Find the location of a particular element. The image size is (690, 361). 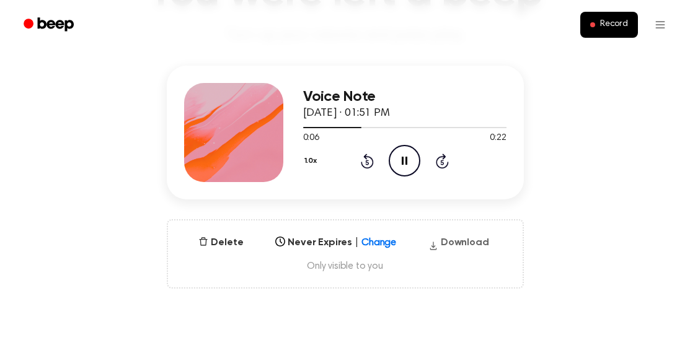

span: 0:06 is located at coordinates (311, 138).